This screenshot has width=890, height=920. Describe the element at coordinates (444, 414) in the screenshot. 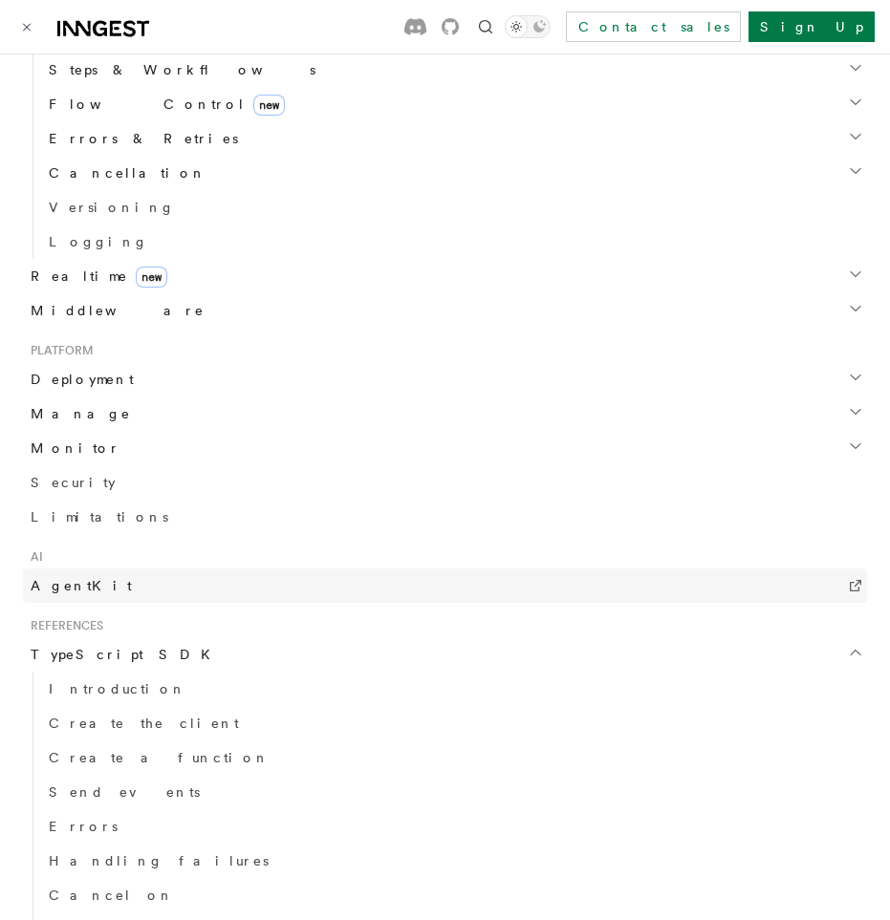

I see `button: Manage` at that location.